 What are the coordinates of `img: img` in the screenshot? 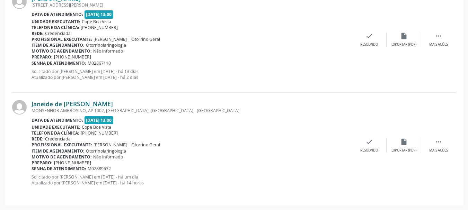 It's located at (19, 107).